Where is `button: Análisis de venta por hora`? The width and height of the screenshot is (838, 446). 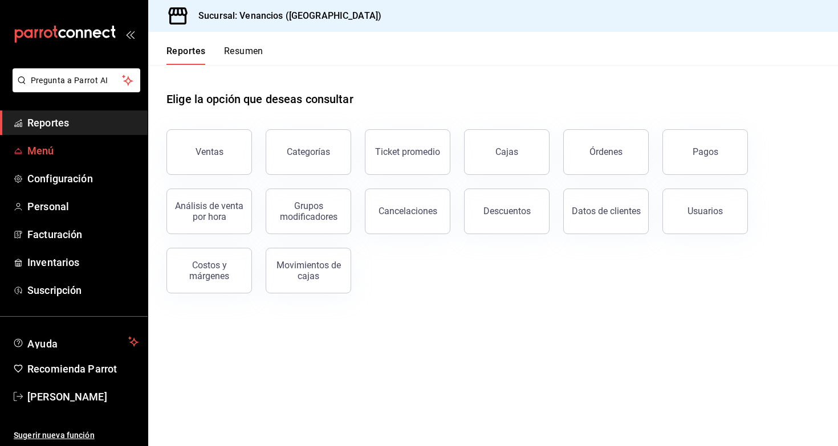
button: Análisis de venta por hora is located at coordinates (209, 211).